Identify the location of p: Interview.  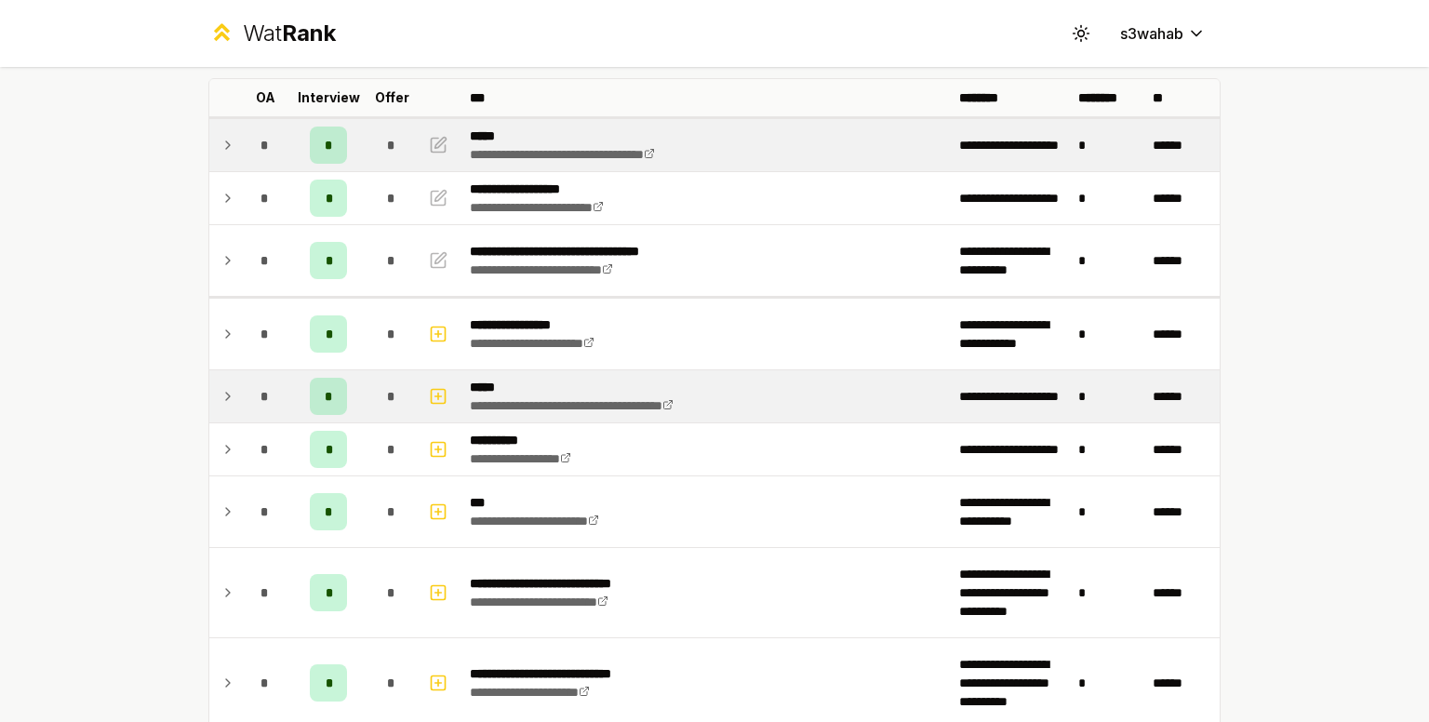
(328, 98).